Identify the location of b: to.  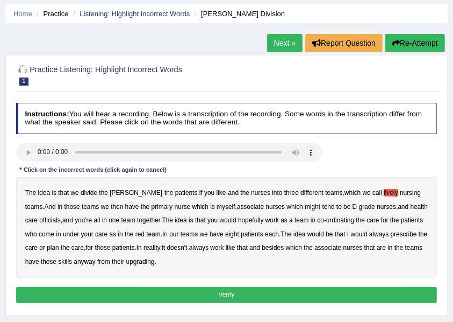
(339, 207).